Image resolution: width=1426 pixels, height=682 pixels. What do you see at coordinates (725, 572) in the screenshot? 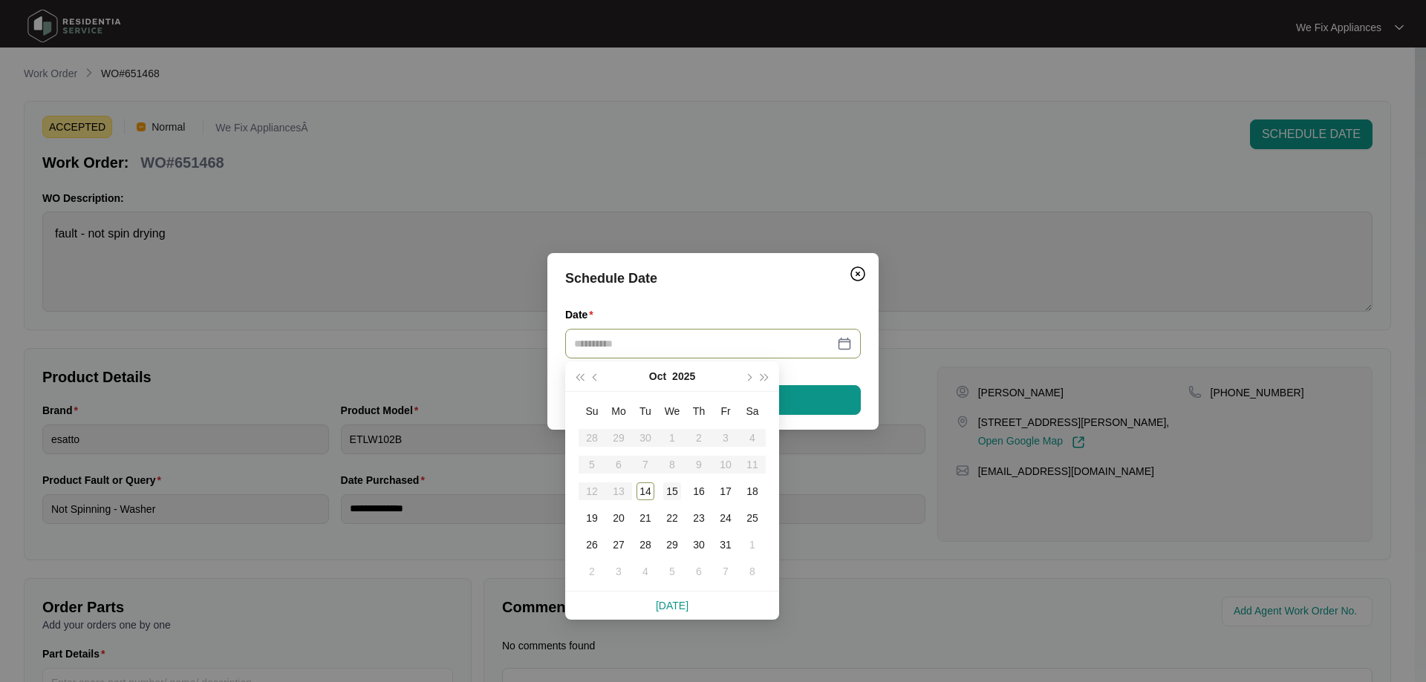
I see `td: 2025-11-07` at bounding box center [725, 572].